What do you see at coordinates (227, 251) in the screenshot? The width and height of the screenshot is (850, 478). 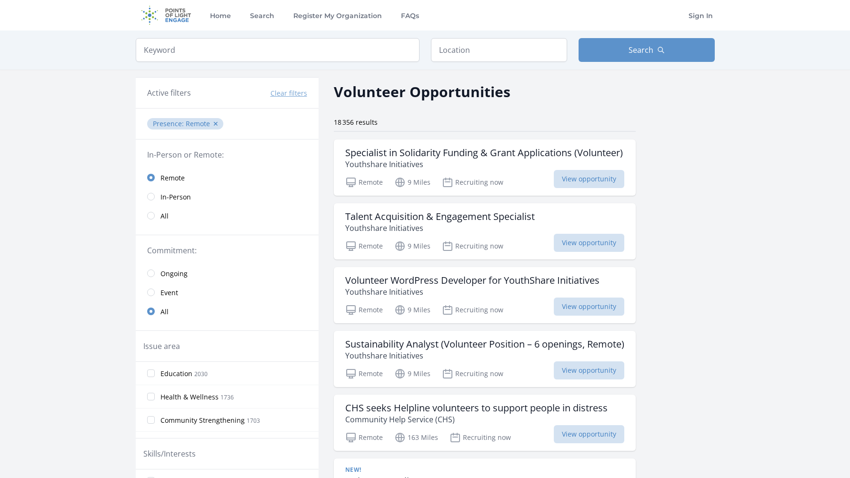 I see `legend: Commitment:` at bounding box center [227, 251].